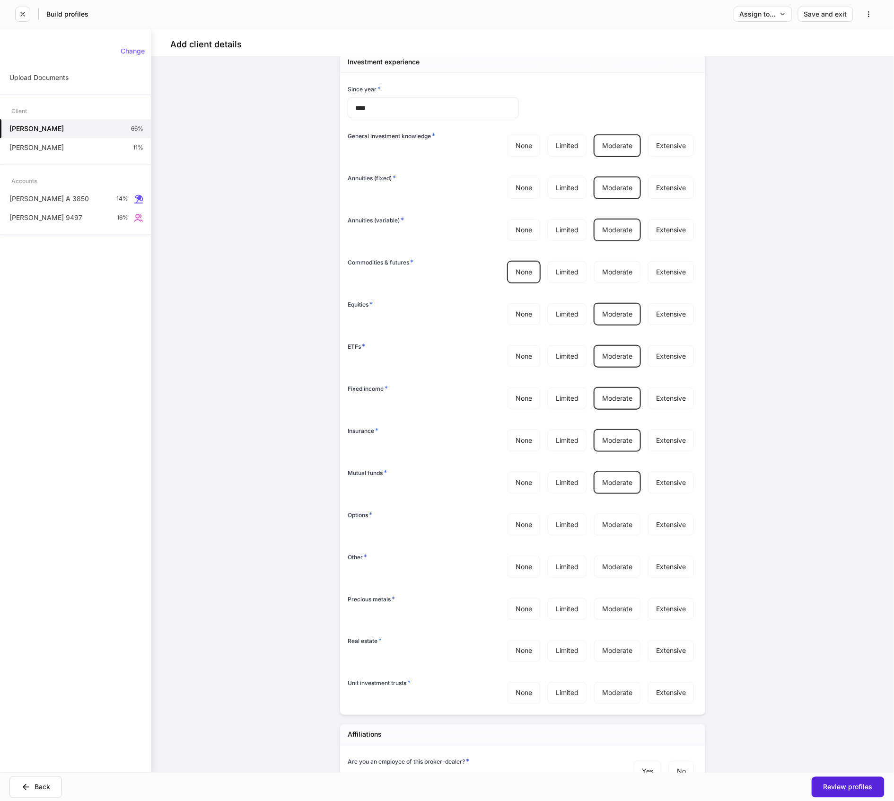  What do you see at coordinates (365, 641) in the screenshot?
I see `h6: Real estate` at bounding box center [365, 641].